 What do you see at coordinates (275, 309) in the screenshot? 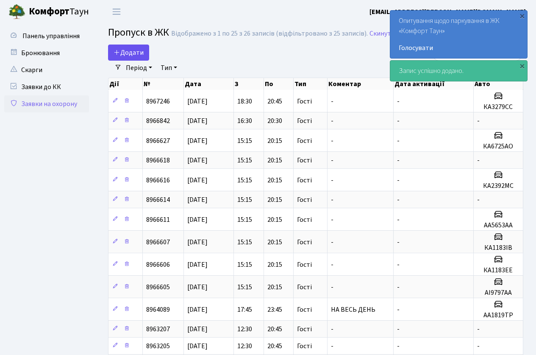
I see `span: 23:45` at bounding box center [275, 309].